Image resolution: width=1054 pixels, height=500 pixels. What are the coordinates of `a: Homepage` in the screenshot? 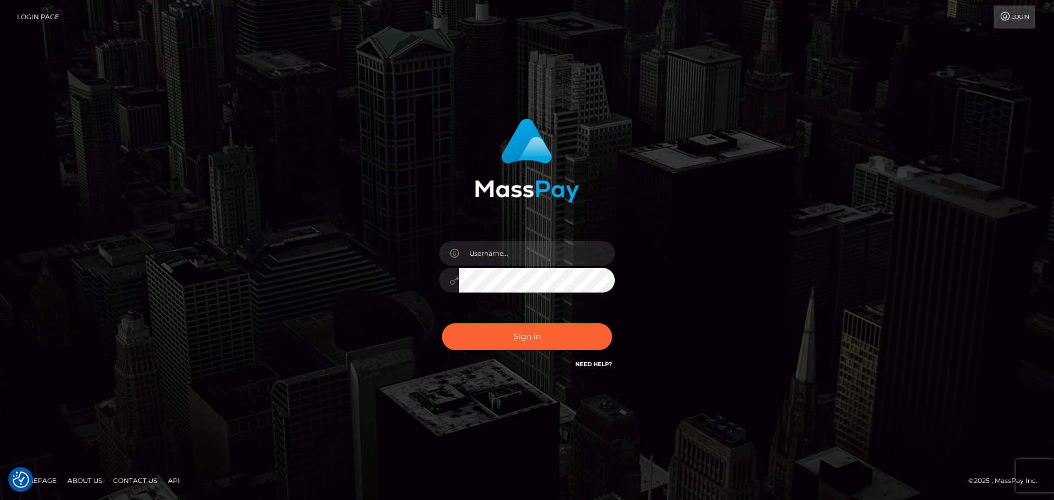 It's located at (36, 480).